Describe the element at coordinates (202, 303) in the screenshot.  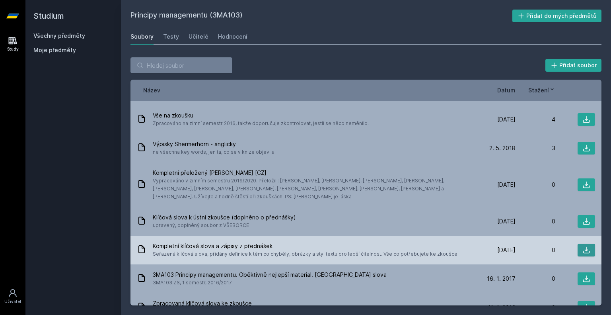
I see `span: Zpracovaná klíčová slova ke zkoušce` at that location.